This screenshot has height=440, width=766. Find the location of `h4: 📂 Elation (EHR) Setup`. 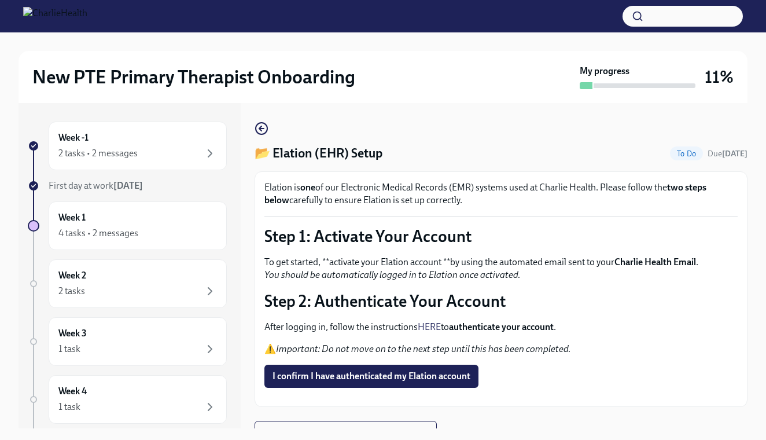

h4: 📂 Elation (EHR) Setup is located at coordinates (318, 153).